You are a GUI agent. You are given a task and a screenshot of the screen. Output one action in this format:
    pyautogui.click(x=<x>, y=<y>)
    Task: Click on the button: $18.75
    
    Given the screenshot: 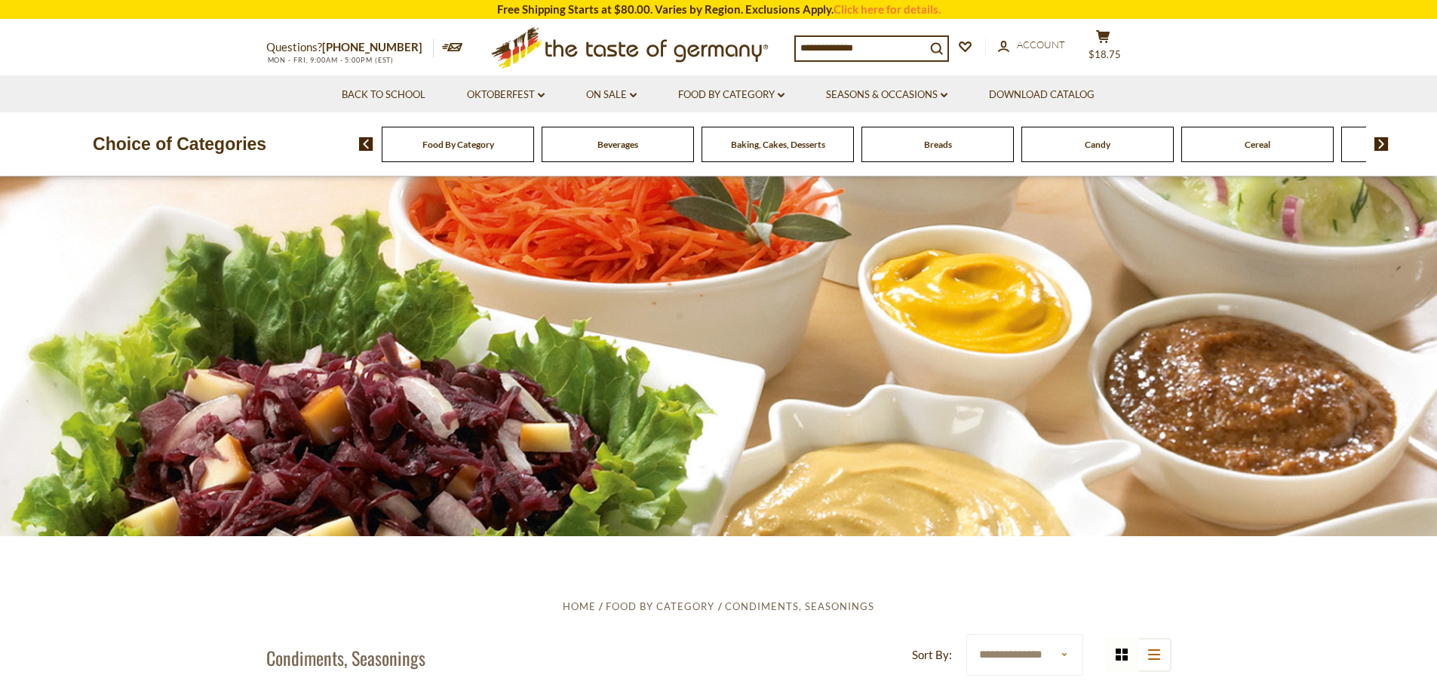 What is the action you would take?
    pyautogui.click(x=1103, y=48)
    